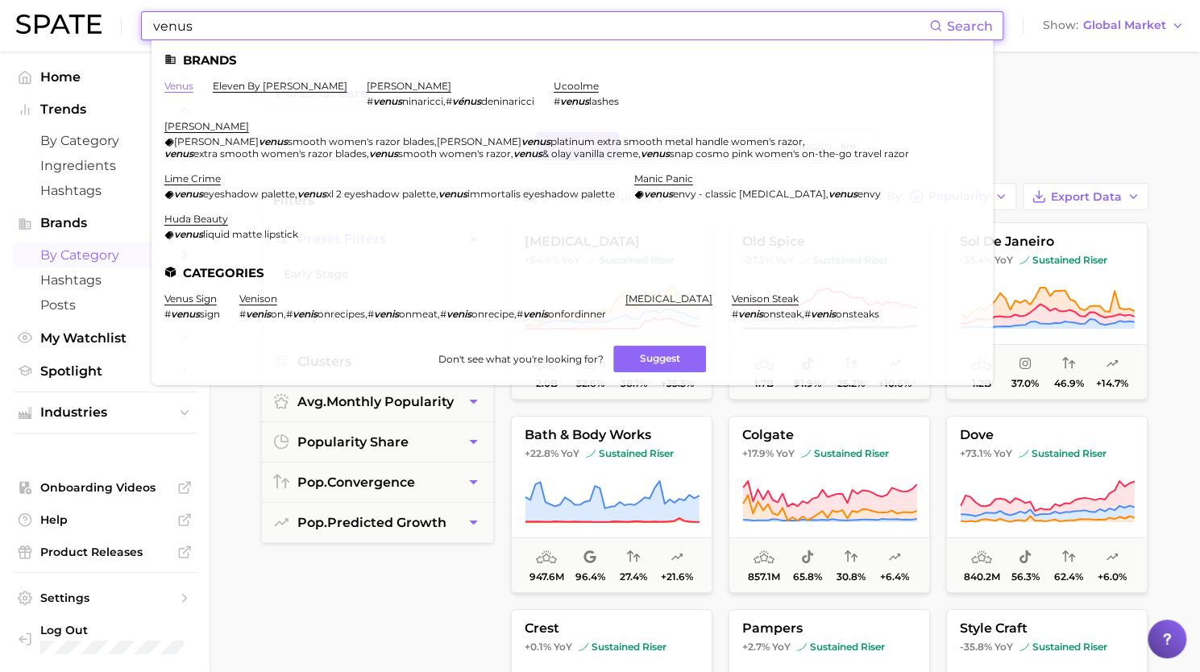  I want to click on button: pop.convergence, so click(377, 482).